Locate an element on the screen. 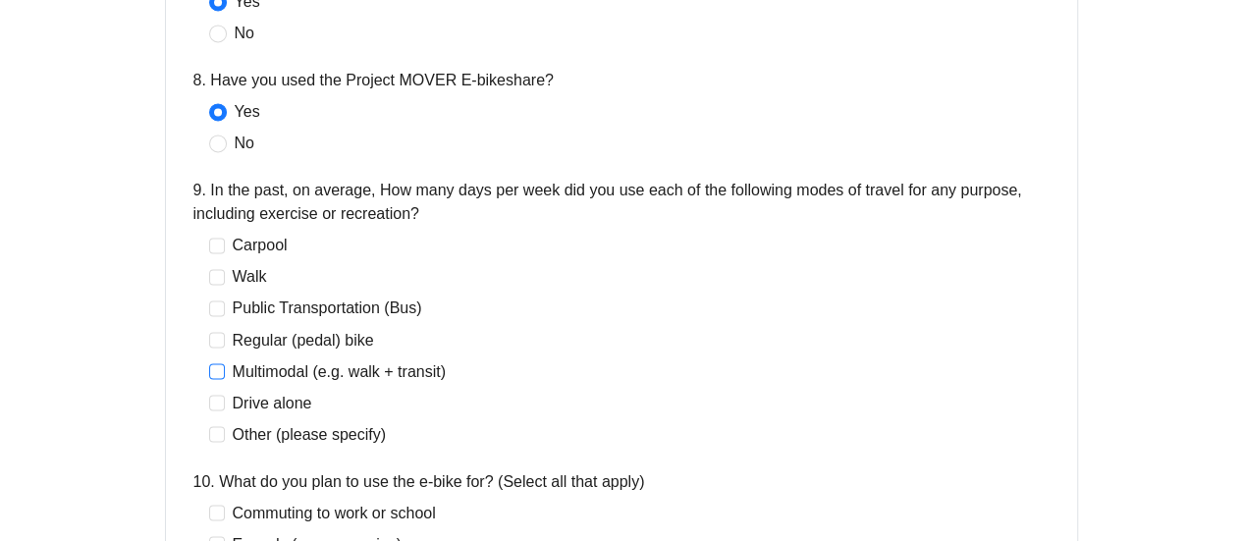  span: Public Transportation (Bus) is located at coordinates (327, 308).